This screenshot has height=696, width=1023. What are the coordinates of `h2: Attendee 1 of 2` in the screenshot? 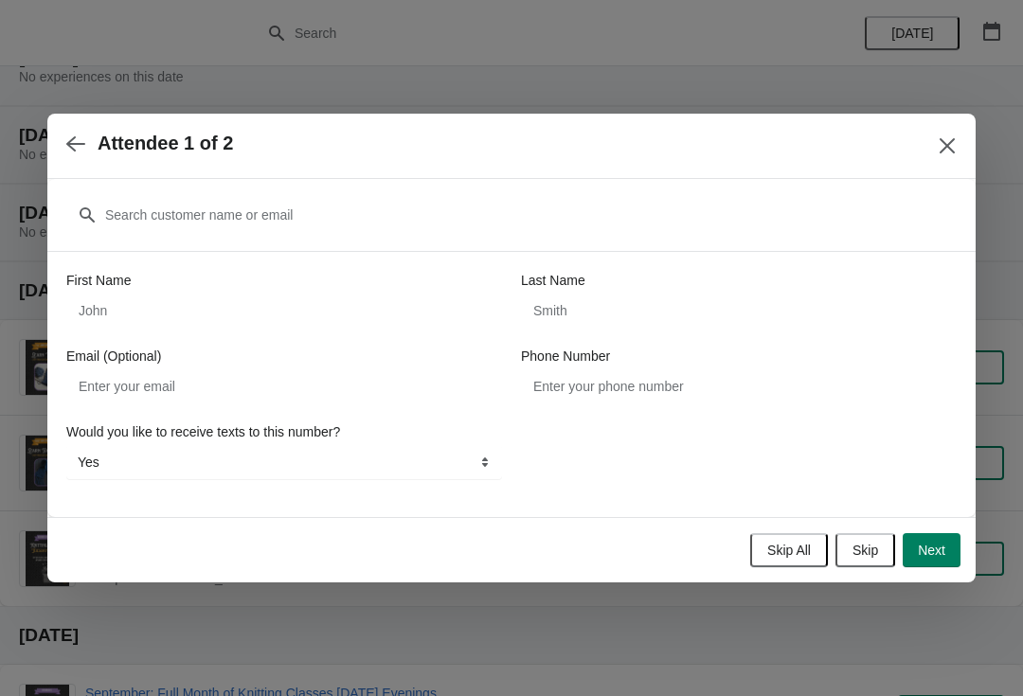 It's located at (165, 143).